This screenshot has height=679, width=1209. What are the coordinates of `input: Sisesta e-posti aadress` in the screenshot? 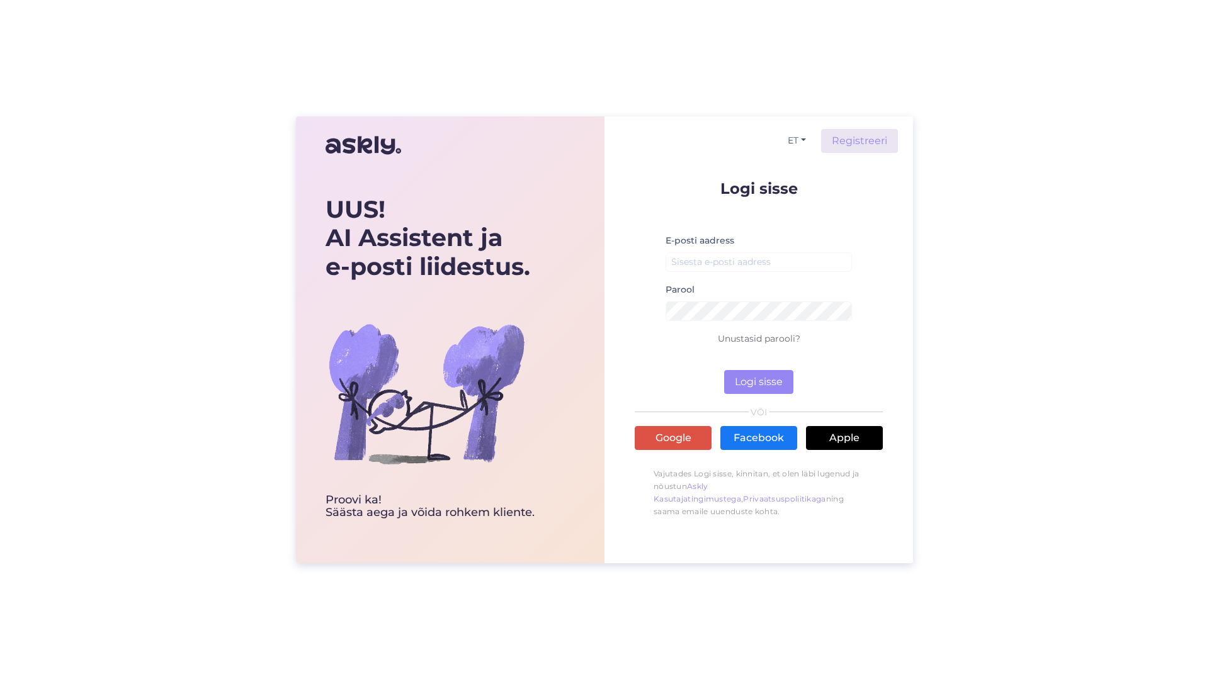 It's located at (759, 262).